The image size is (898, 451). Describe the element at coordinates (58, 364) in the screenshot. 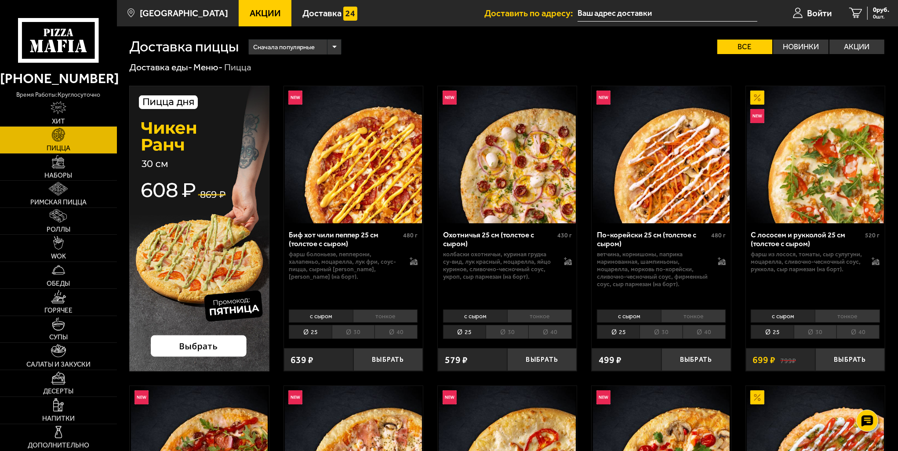

I see `span: Салаты и закуски` at that location.